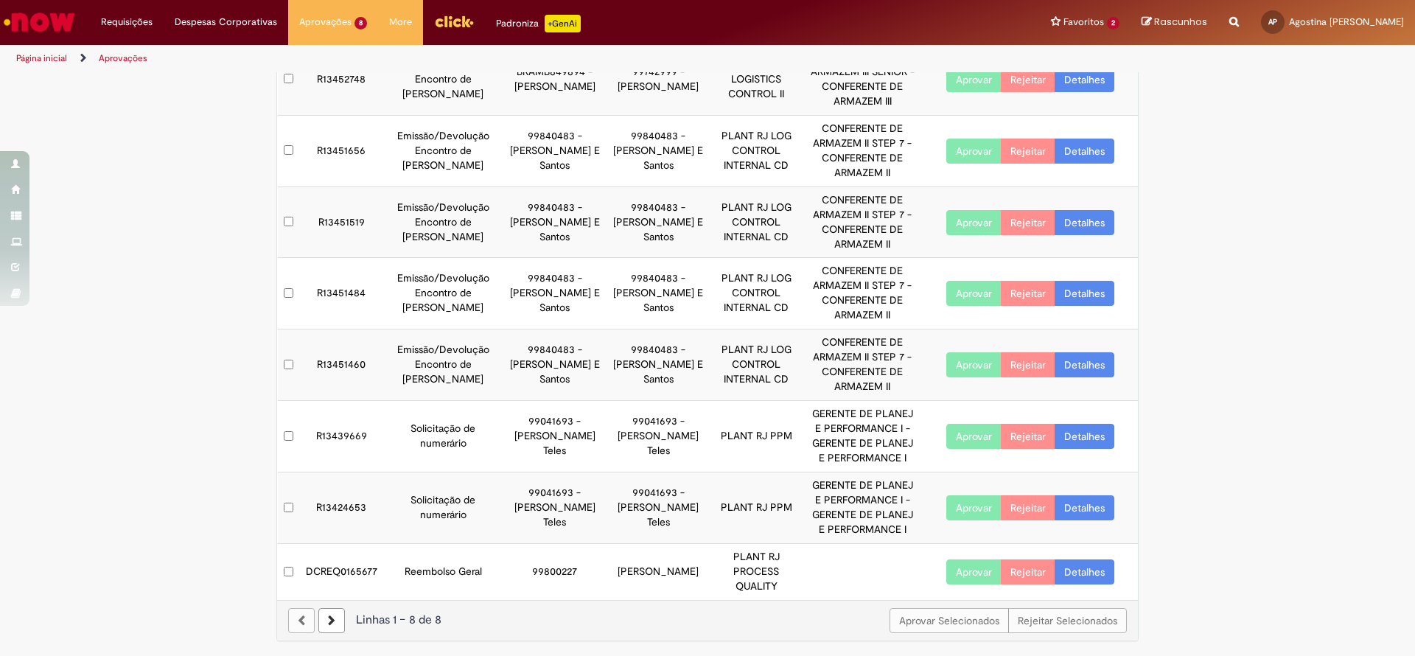 The height and width of the screenshot is (656, 1415). What do you see at coordinates (341, 293) in the screenshot?
I see `td: R13451484` at bounding box center [341, 293].